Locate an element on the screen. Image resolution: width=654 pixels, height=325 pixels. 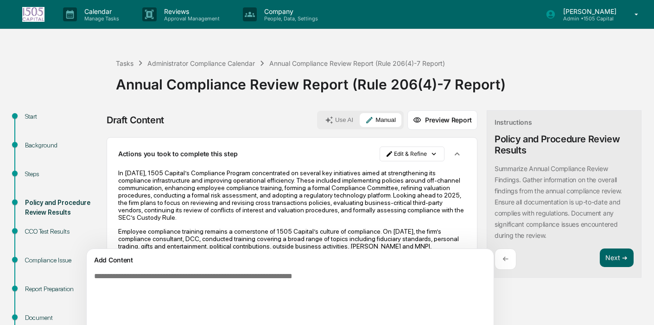
p: Approval Management is located at coordinates (191, 19).